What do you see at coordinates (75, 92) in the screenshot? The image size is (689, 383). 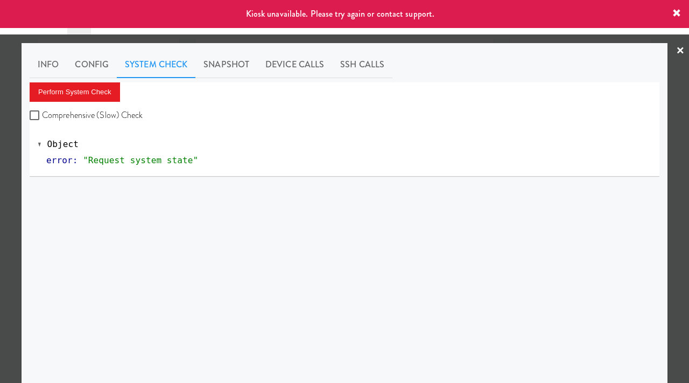 I see `button: Perform System Check` at bounding box center [75, 92].